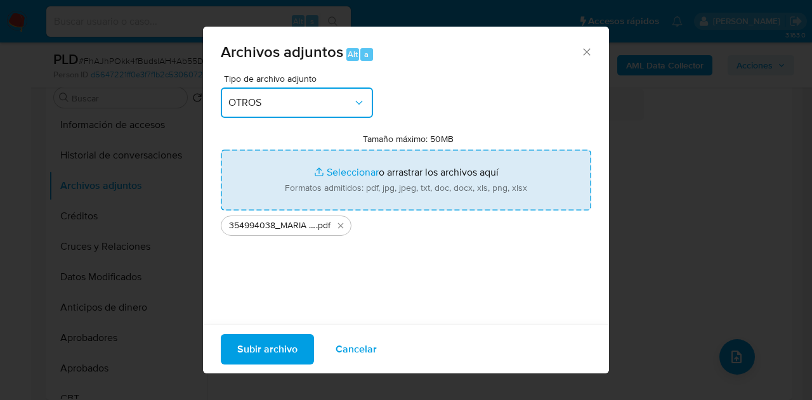 The height and width of the screenshot is (400, 812). I want to click on span: Tipo de archivo adjunto, so click(300, 79).